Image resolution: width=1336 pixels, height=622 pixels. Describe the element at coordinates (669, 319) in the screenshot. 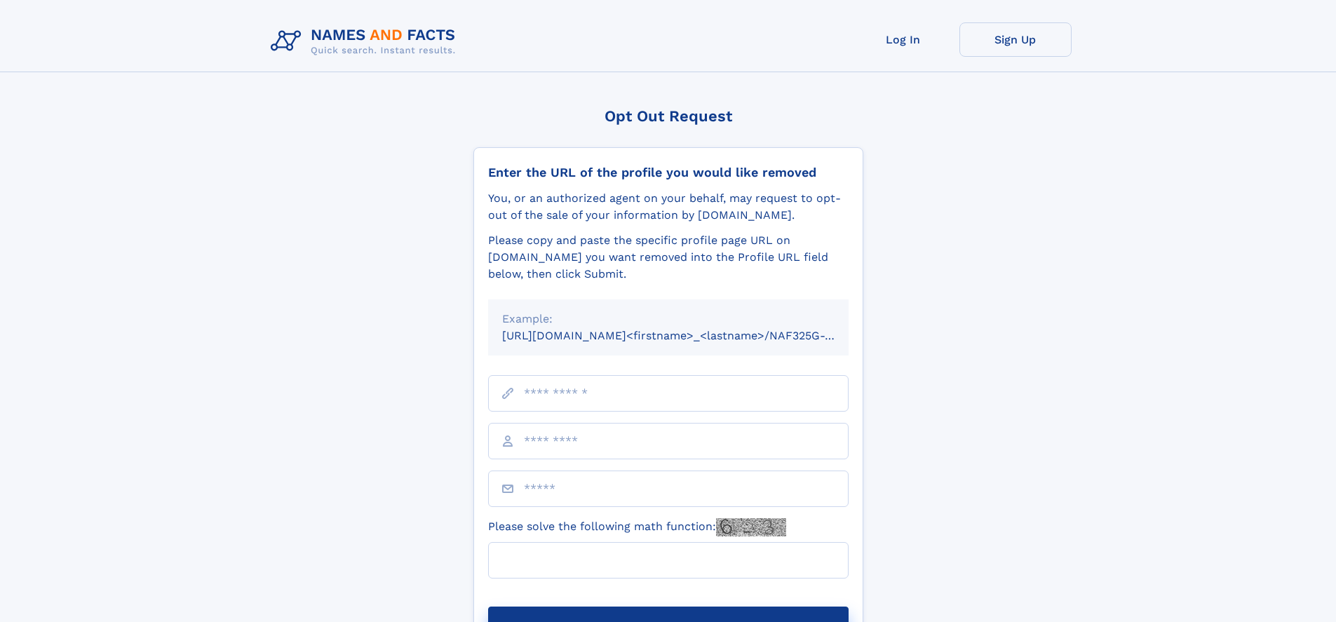

I see `div: Example:` at that location.